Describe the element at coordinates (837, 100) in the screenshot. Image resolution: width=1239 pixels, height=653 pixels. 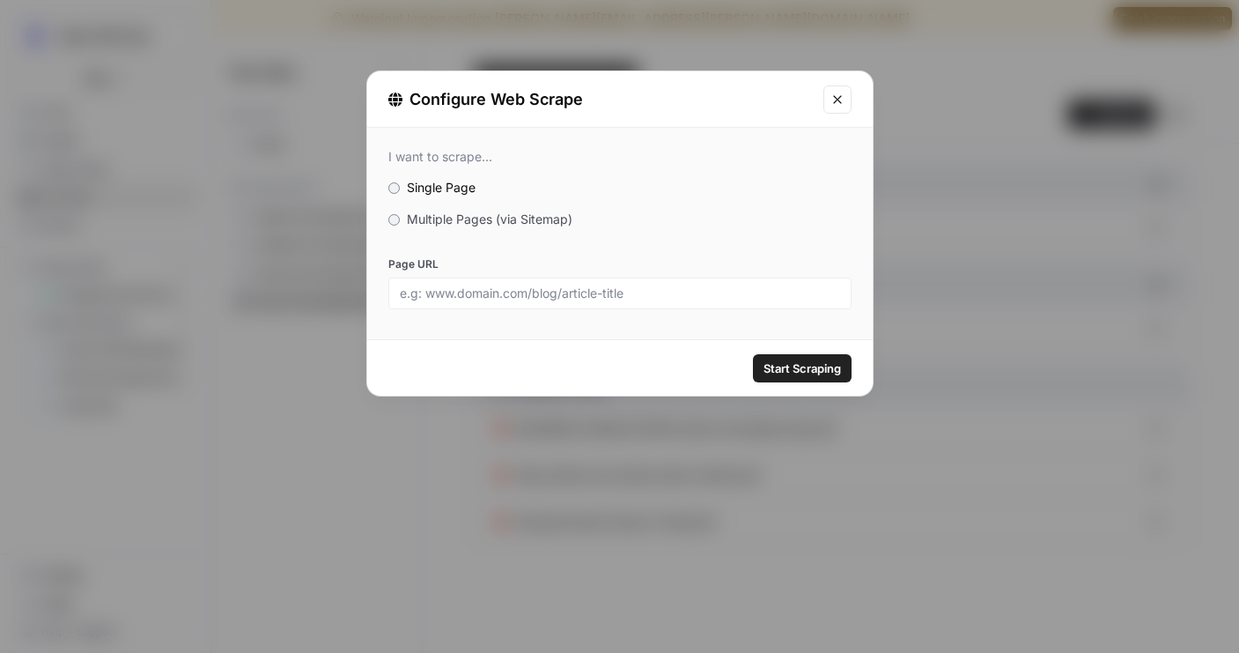
I see `button: Close modal` at that location.